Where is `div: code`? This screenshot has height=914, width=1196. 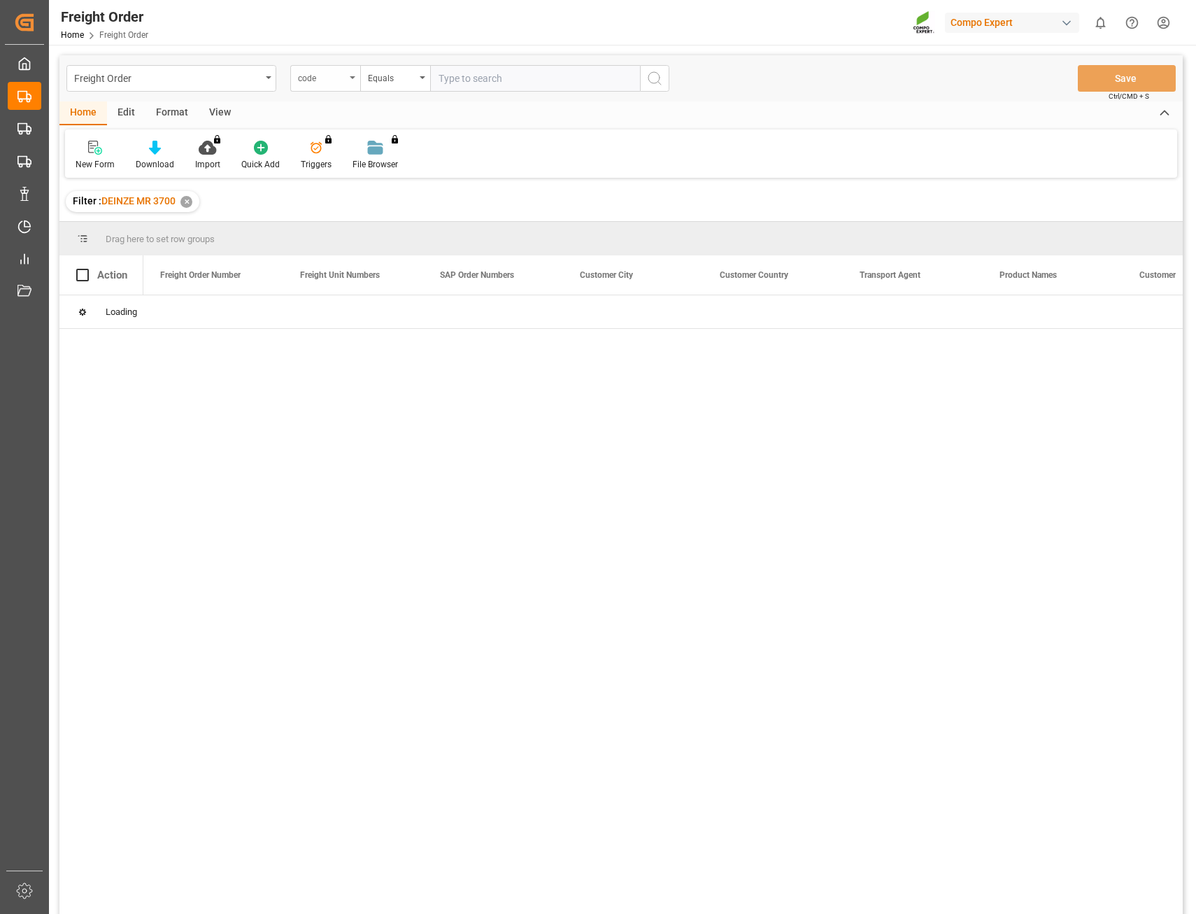 div: code is located at coordinates (322, 76).